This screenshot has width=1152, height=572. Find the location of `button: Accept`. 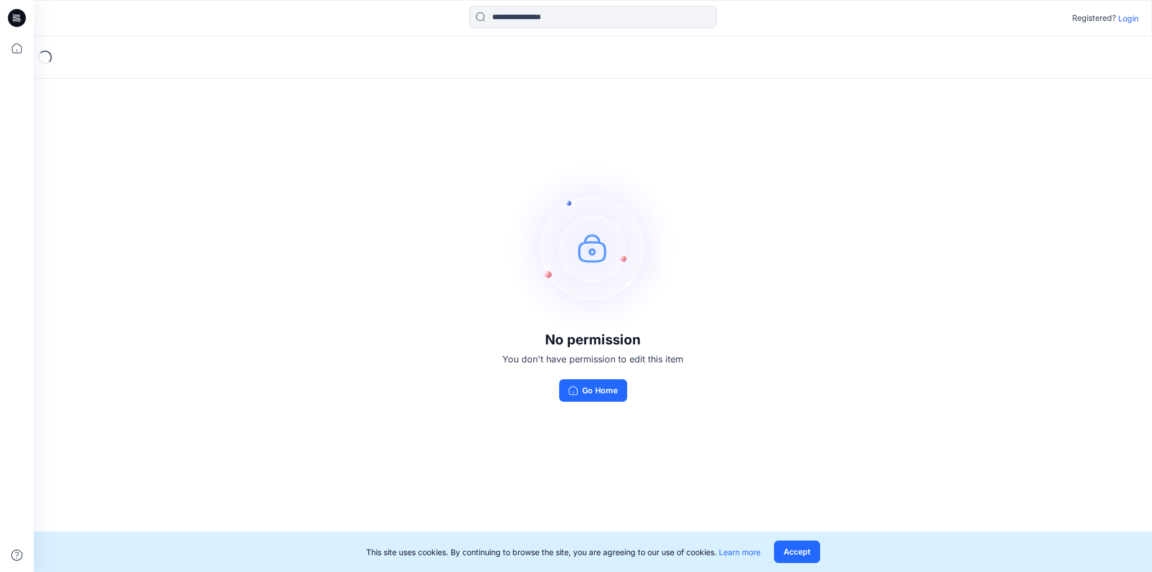

button: Accept is located at coordinates (797, 552).